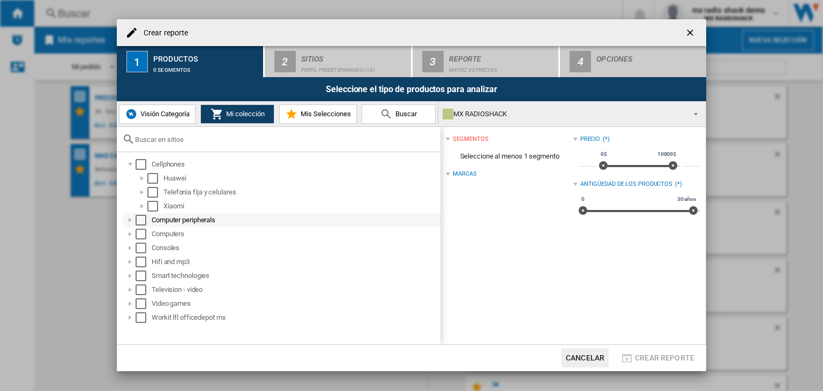 The width and height of the screenshot is (823, 391). What do you see at coordinates (470, 139) in the screenshot?
I see `div: segmentos` at bounding box center [470, 139].